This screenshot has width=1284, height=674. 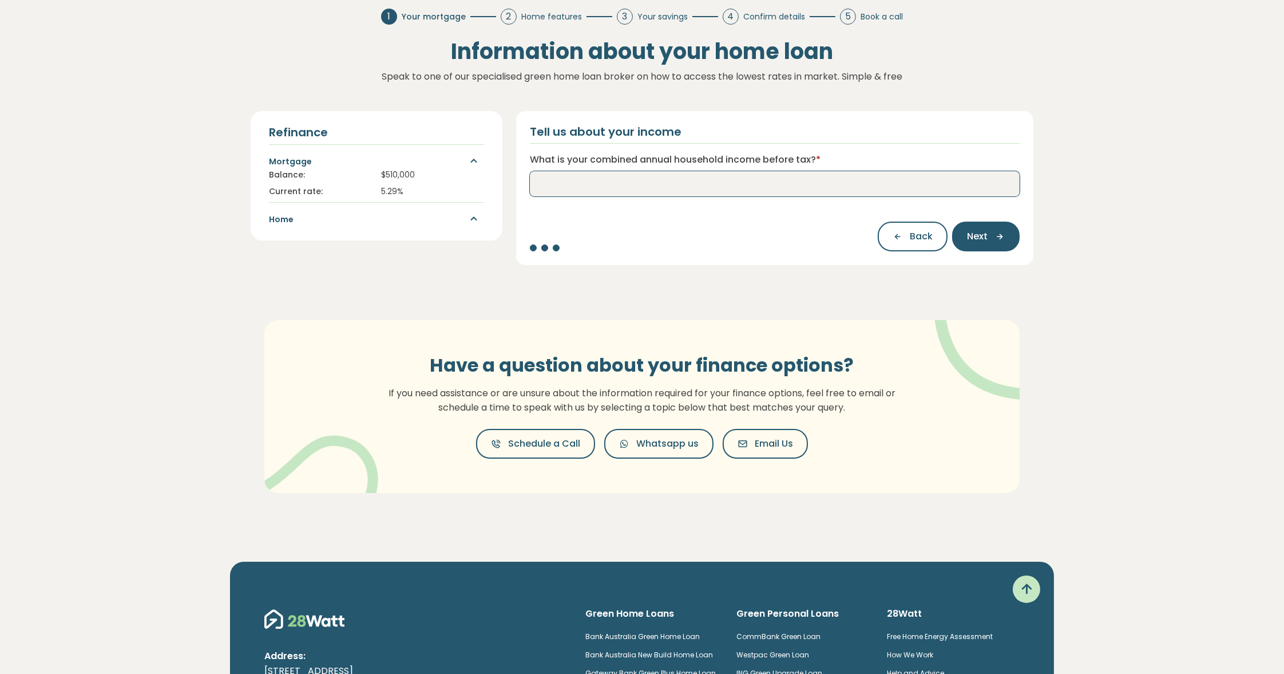 What do you see at coordinates (803, 614) in the screenshot?
I see `h6: Green Personal Loans` at bounding box center [803, 614].